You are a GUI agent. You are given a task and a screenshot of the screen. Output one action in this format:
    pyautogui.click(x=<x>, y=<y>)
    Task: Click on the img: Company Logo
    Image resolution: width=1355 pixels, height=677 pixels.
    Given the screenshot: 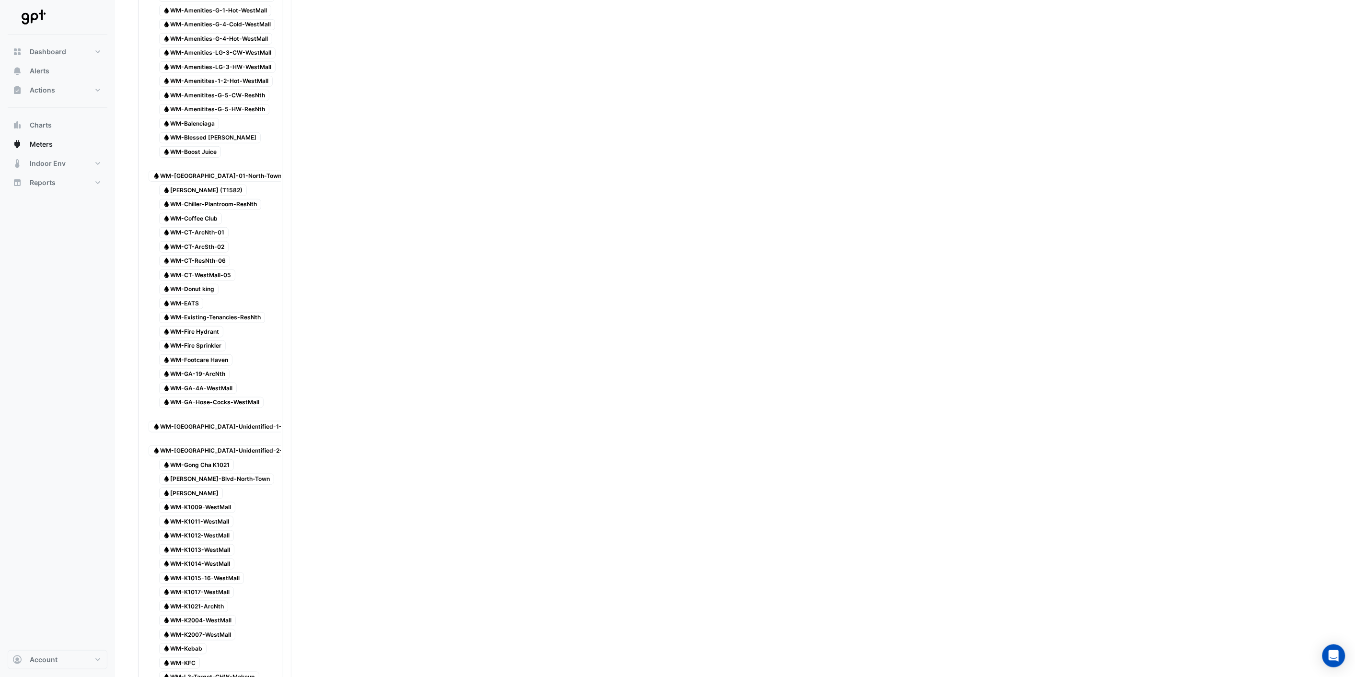 What is the action you would take?
    pyautogui.click(x=33, y=17)
    